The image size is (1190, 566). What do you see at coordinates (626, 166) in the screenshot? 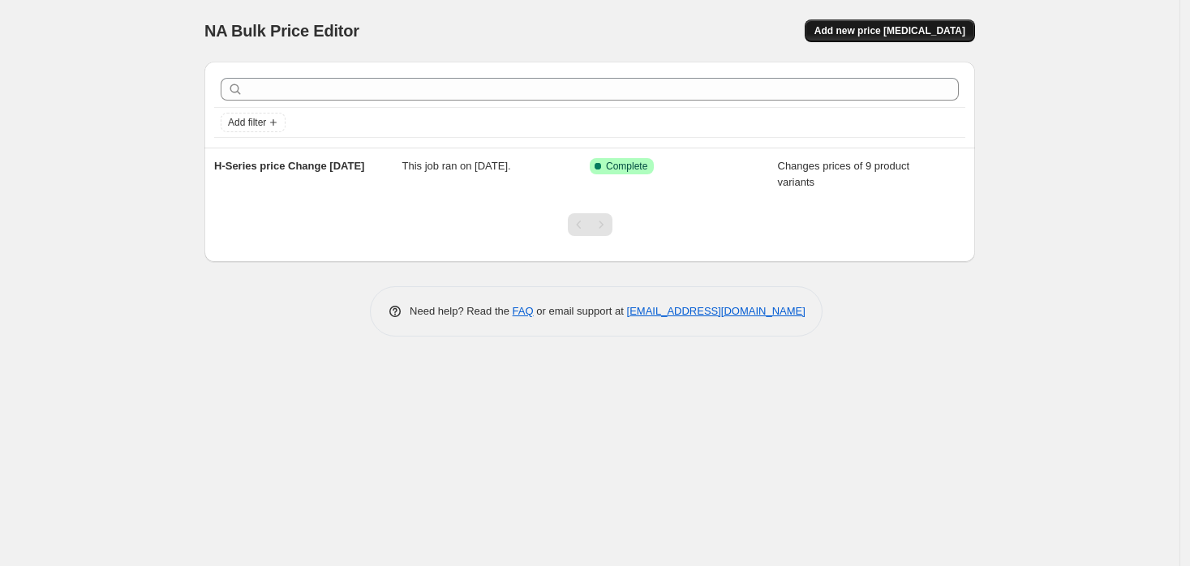
I see `span: Complete` at bounding box center [626, 166].